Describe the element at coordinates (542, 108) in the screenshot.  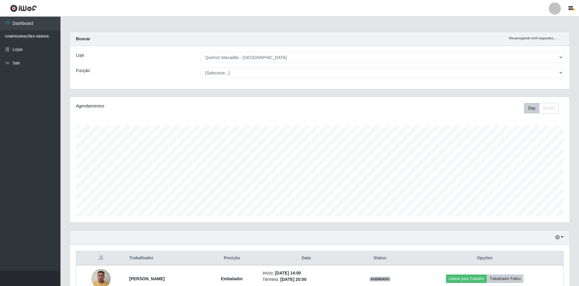
I see `div: First group` at that location.